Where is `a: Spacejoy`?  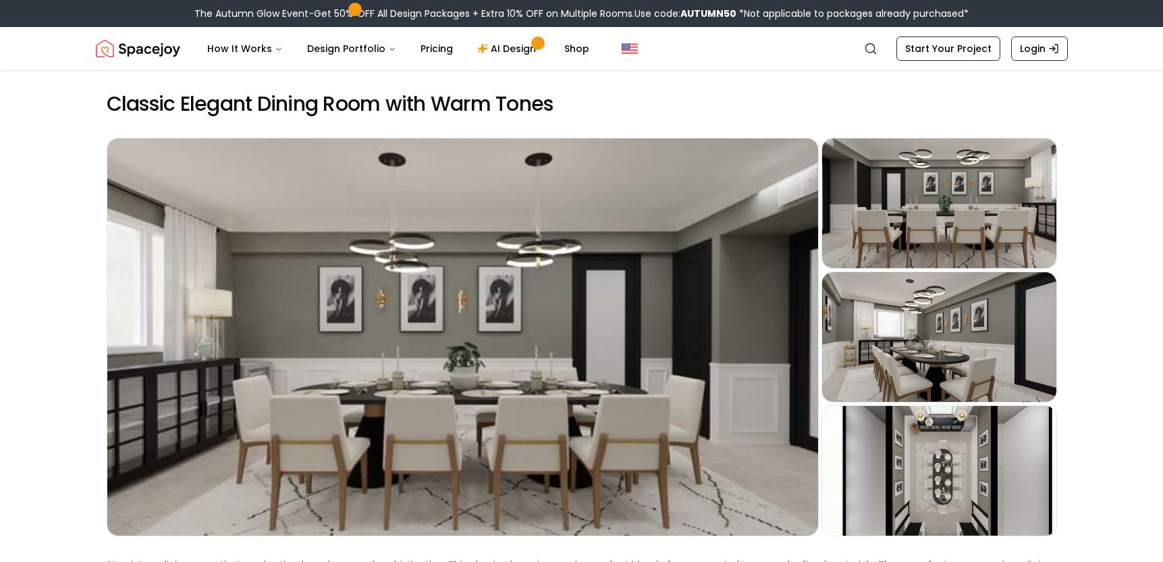 a: Spacejoy is located at coordinates (138, 49).